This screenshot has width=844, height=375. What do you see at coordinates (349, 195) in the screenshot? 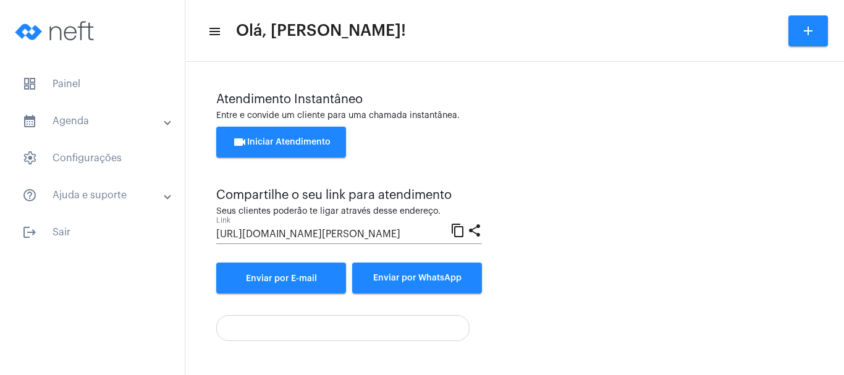
I see `div: Compartilhe o seu link para atendimento` at bounding box center [349, 195].